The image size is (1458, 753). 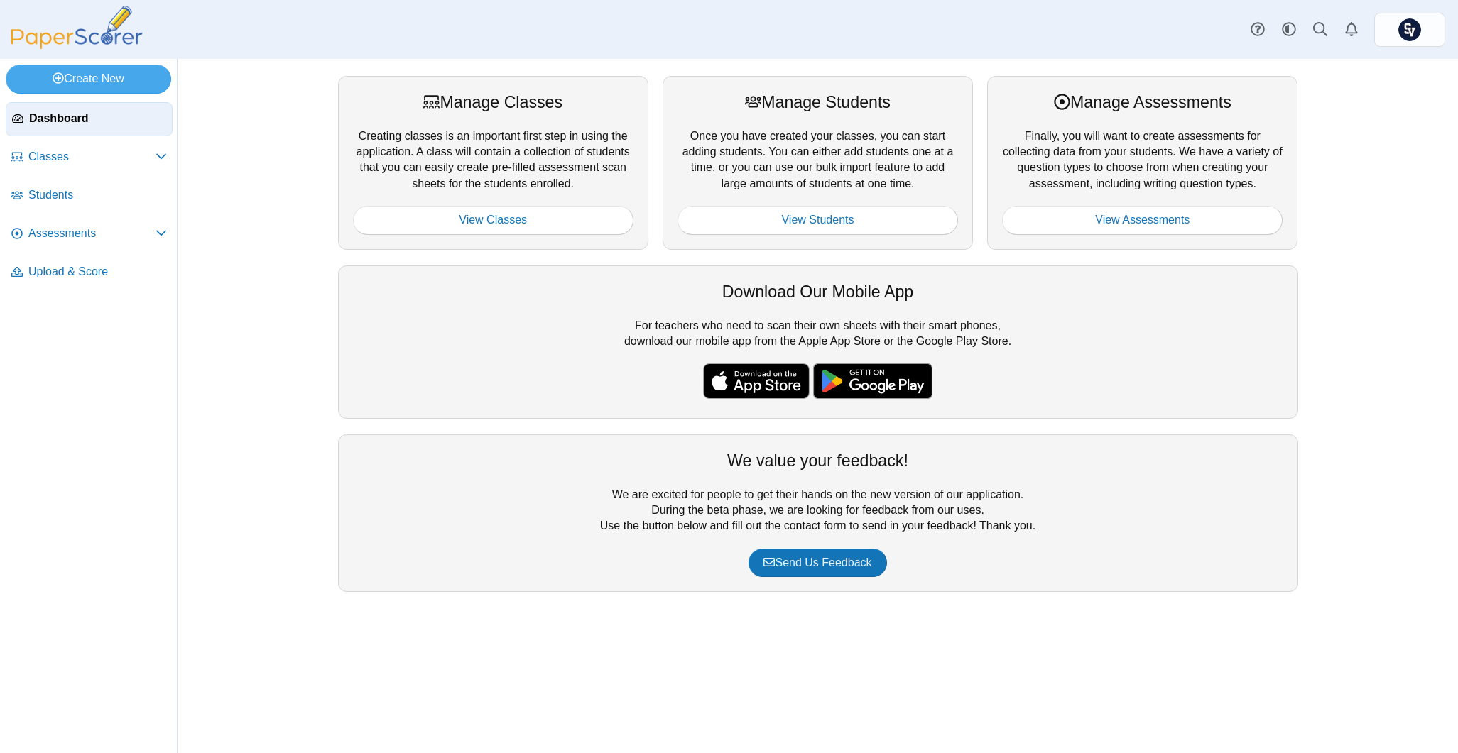 What do you see at coordinates (1142, 220) in the screenshot?
I see `a: View Assessments` at bounding box center [1142, 220].